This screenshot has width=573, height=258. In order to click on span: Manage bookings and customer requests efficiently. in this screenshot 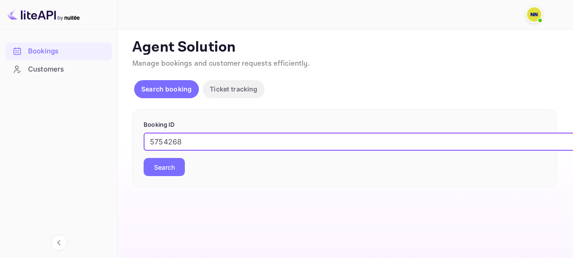, I will do `click(221, 63)`.